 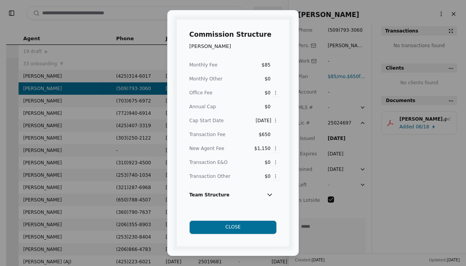 What do you see at coordinates (220, 65) in the screenshot?
I see `div: Monthly Fee` at bounding box center [220, 65].